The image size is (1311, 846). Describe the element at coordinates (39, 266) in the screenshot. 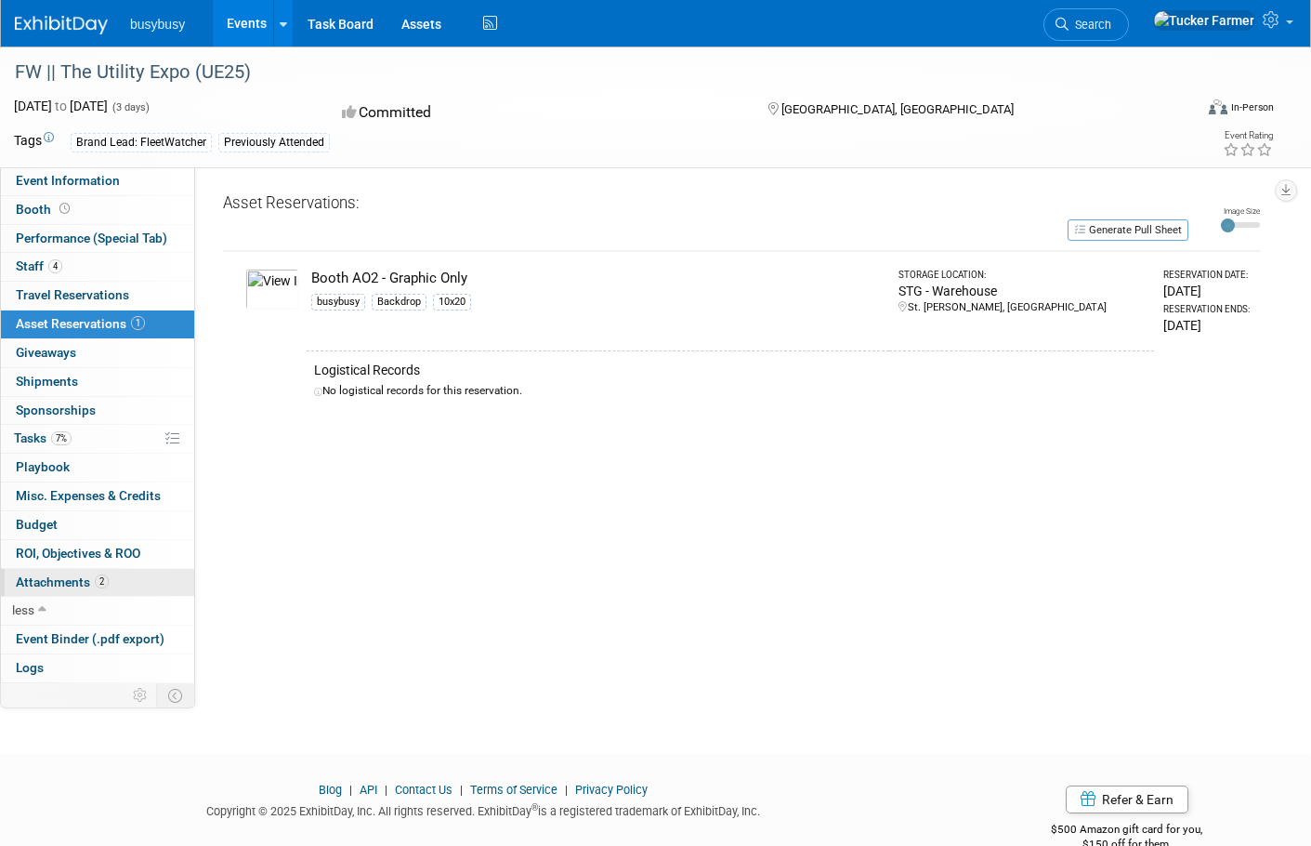

I see `span: Staff` at that location.